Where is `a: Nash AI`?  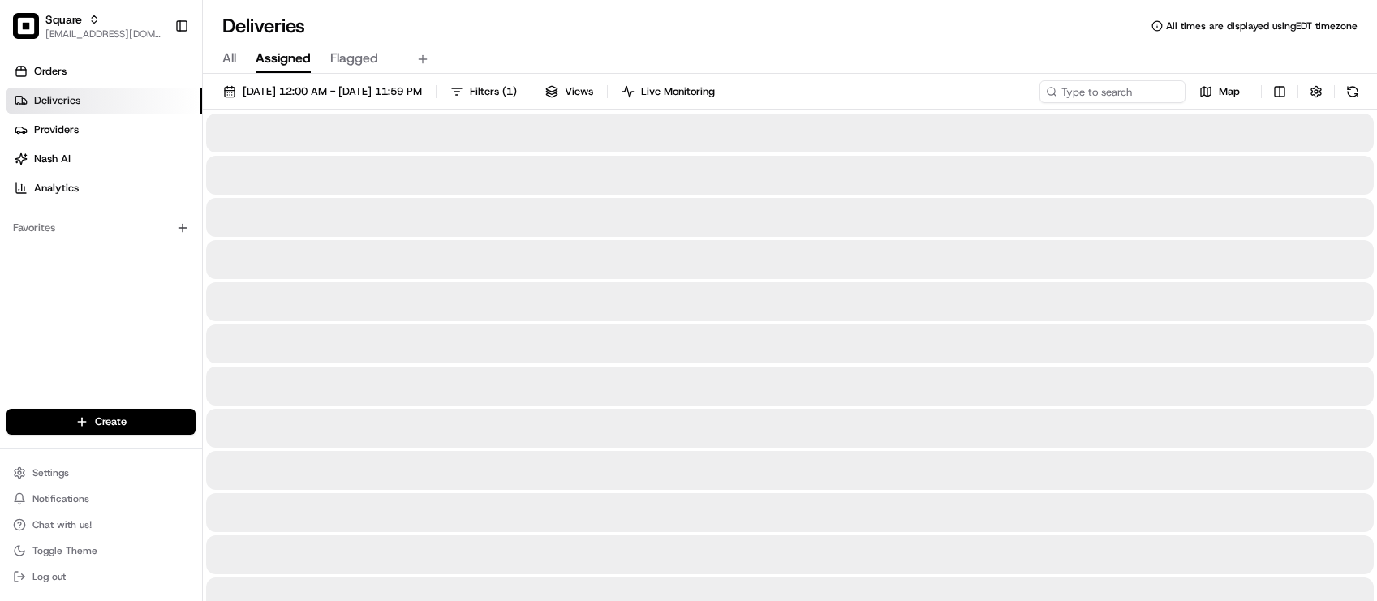
a: Nash AI is located at coordinates (104, 159).